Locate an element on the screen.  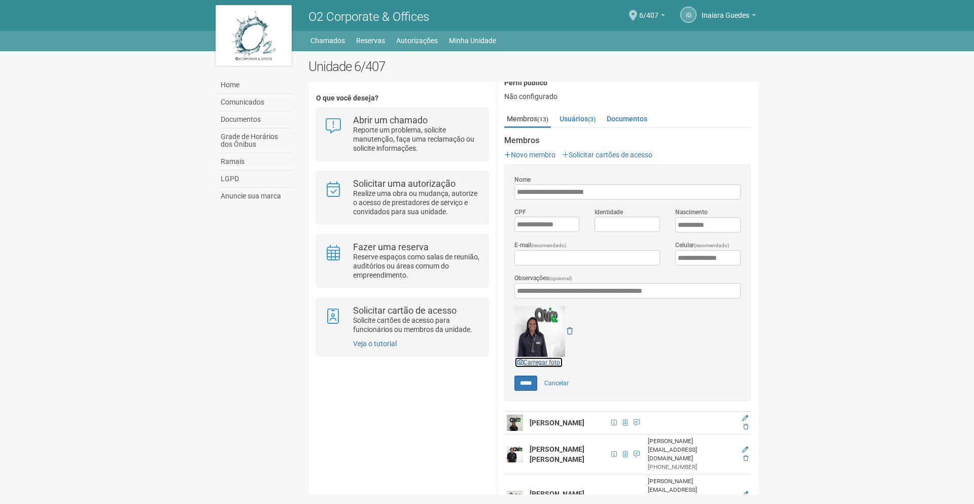
strong: Abrir um chamado is located at coordinates (390, 120).